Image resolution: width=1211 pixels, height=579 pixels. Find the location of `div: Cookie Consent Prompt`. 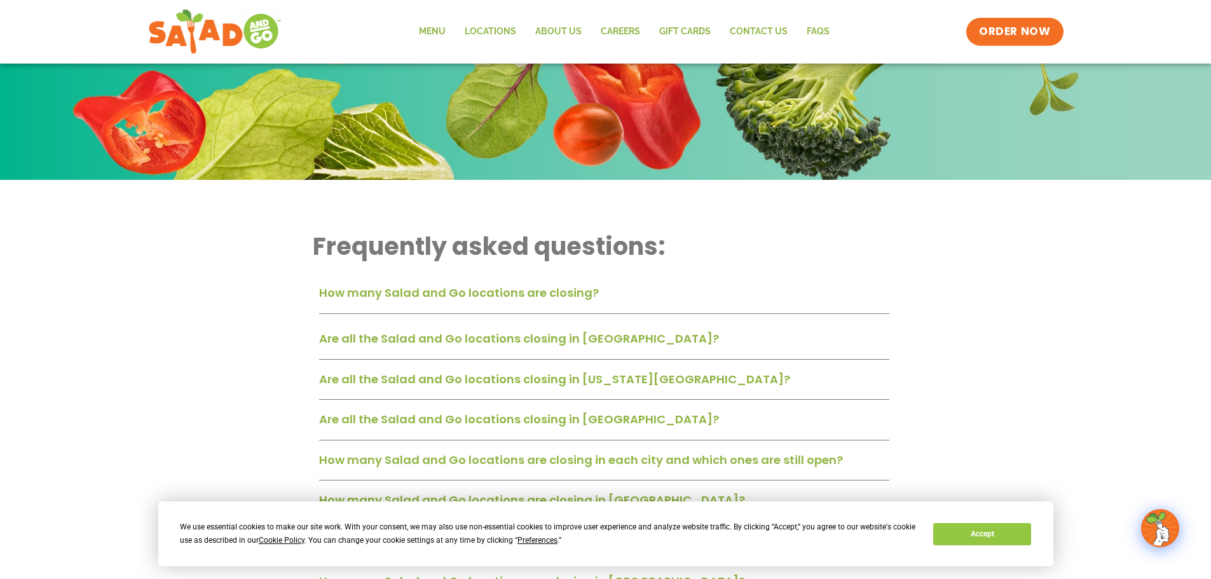

div: Cookie Consent Prompt is located at coordinates (606, 534).